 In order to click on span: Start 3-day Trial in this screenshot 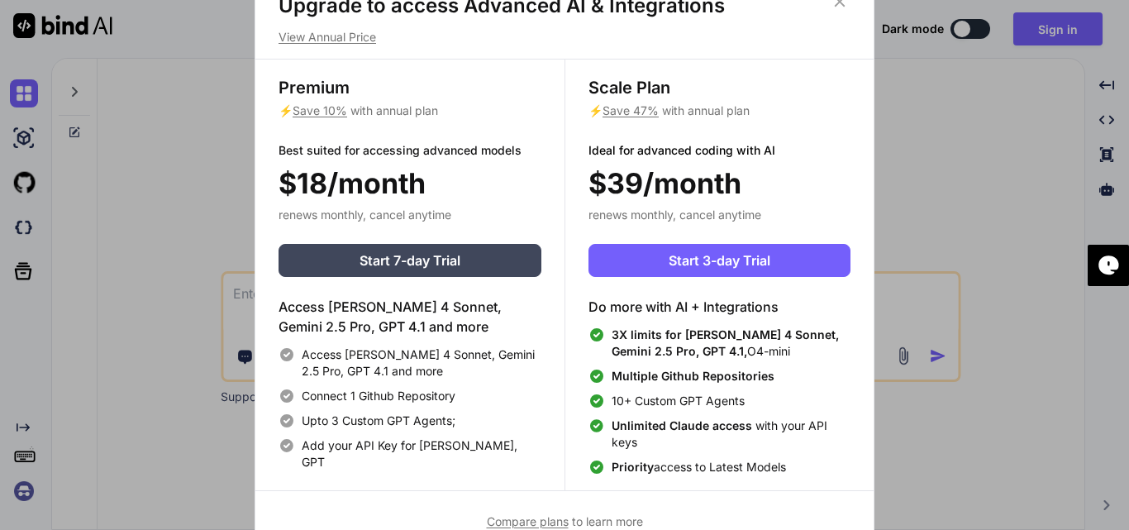, I will do `click(719, 260)`.